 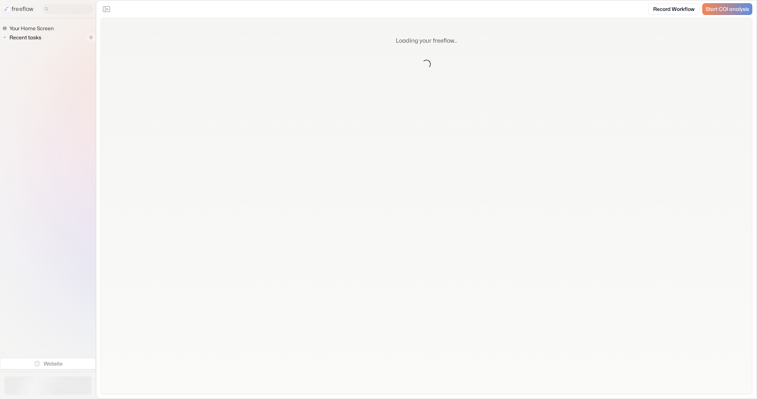 I want to click on a: Your Home Screen, so click(x=29, y=28).